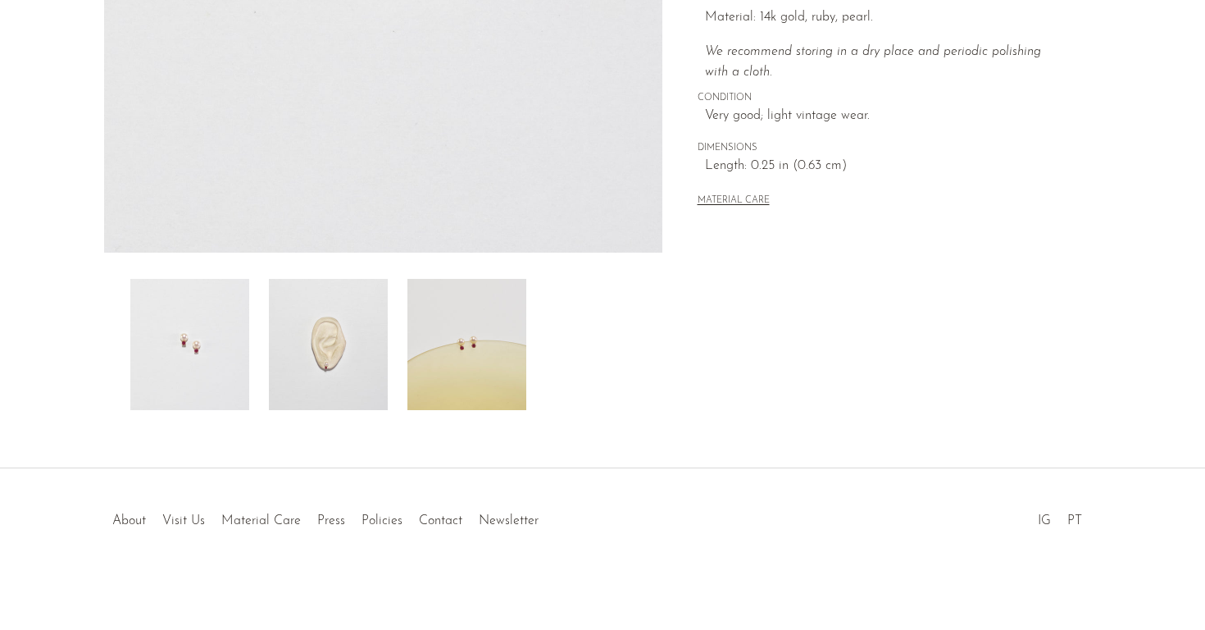 The width and height of the screenshot is (1205, 630). What do you see at coordinates (1075, 521) in the screenshot?
I see `a: PT` at bounding box center [1075, 521].